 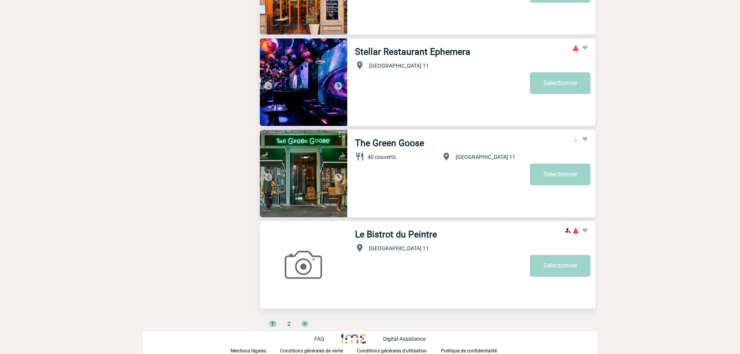 What do you see at coordinates (568, 230) in the screenshot?
I see `img: Prestataire ayant déjà créé un devis` at bounding box center [568, 230].